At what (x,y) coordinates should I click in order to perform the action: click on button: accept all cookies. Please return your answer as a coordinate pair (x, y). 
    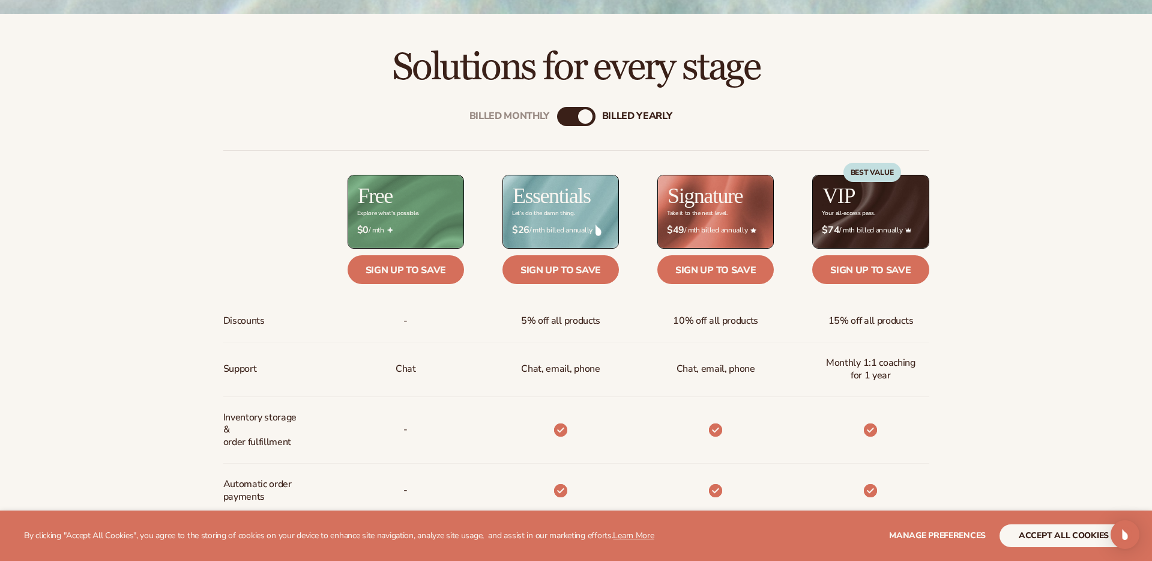
    Looking at the image, I should click on (1063, 535).